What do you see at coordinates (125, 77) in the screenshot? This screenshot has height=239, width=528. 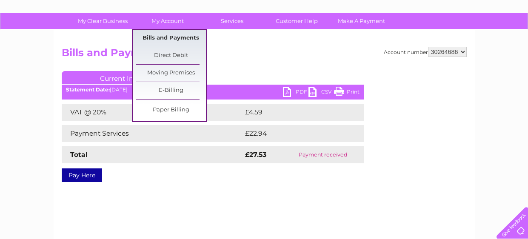 I see `a: Current Invoice` at bounding box center [125, 77].